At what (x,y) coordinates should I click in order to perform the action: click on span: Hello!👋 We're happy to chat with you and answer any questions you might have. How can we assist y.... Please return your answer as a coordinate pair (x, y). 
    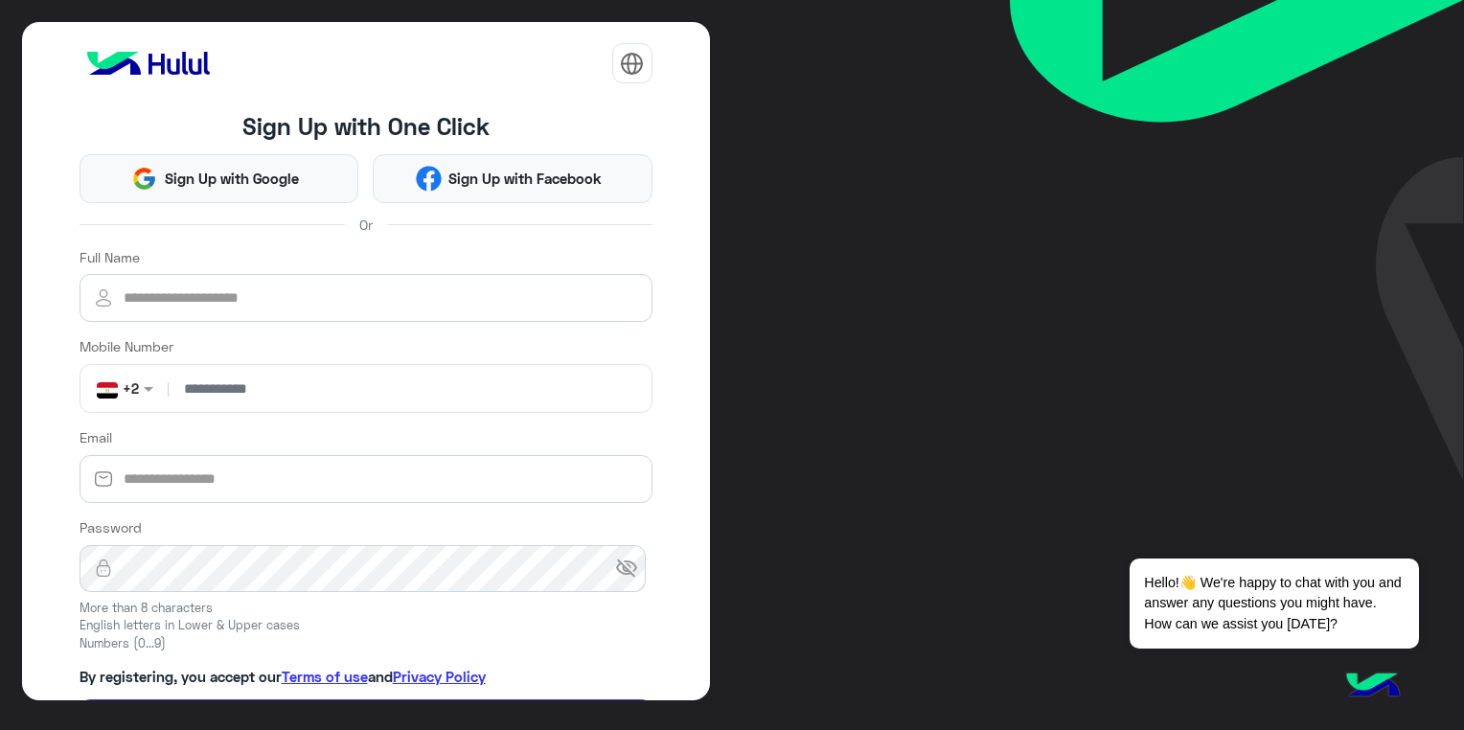
    Looking at the image, I should click on (1273, 603).